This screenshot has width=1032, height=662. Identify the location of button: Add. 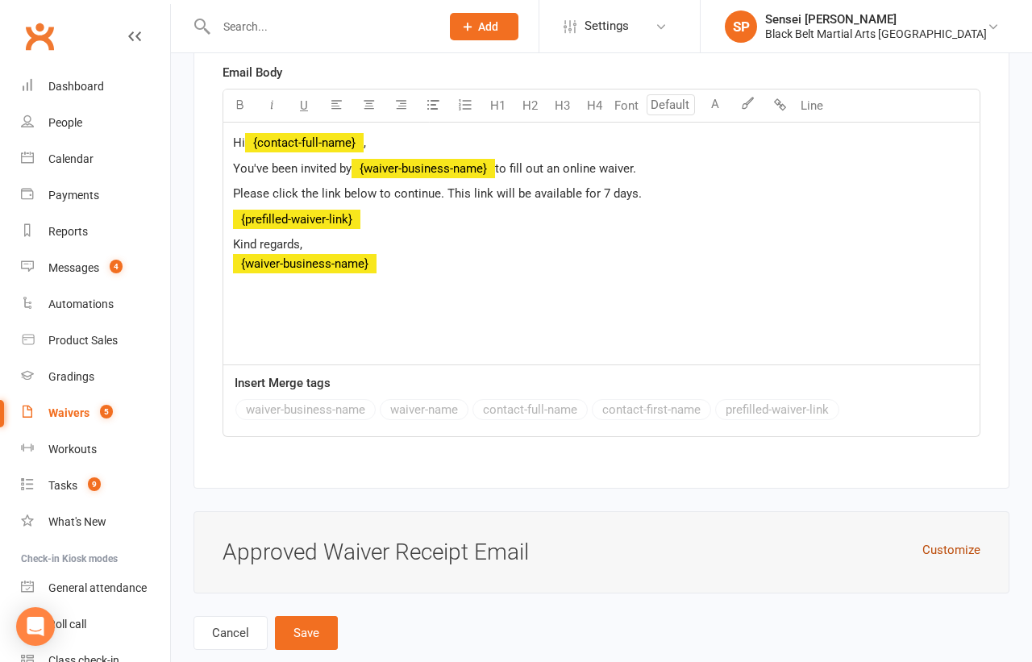
(484, 27).